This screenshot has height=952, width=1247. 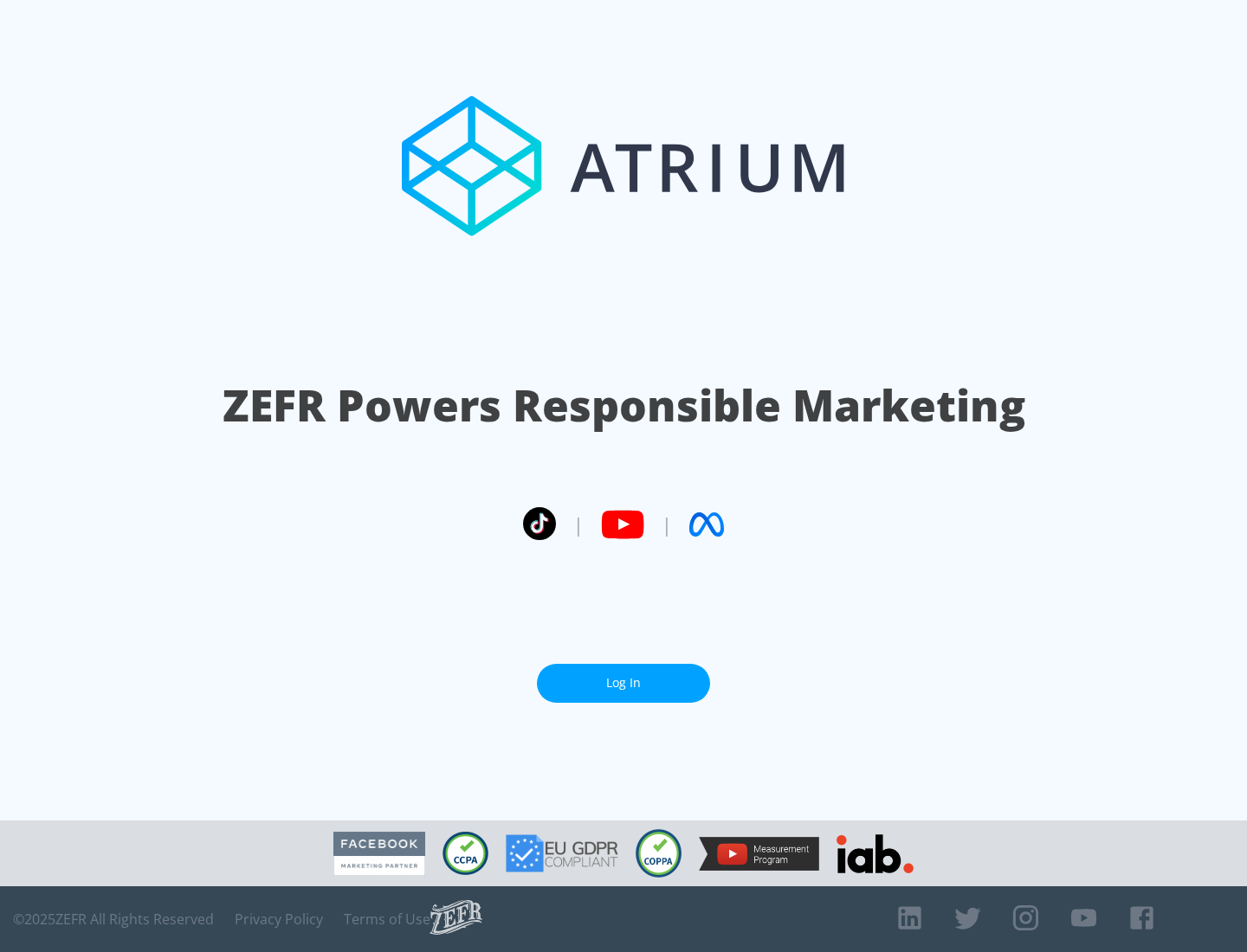 What do you see at coordinates (874, 854) in the screenshot?
I see `img: IAB` at bounding box center [874, 854].